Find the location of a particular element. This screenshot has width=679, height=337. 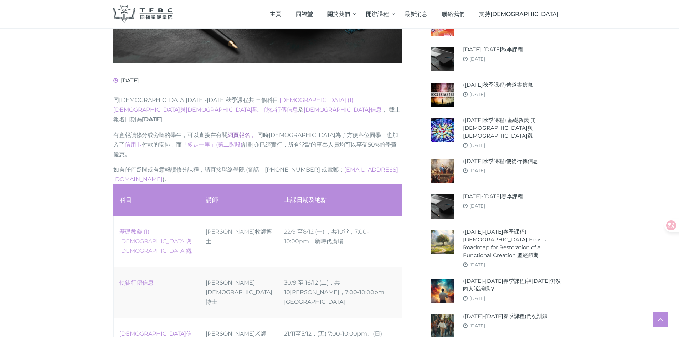

span: 同福堂 is located at coordinates (304, 14).